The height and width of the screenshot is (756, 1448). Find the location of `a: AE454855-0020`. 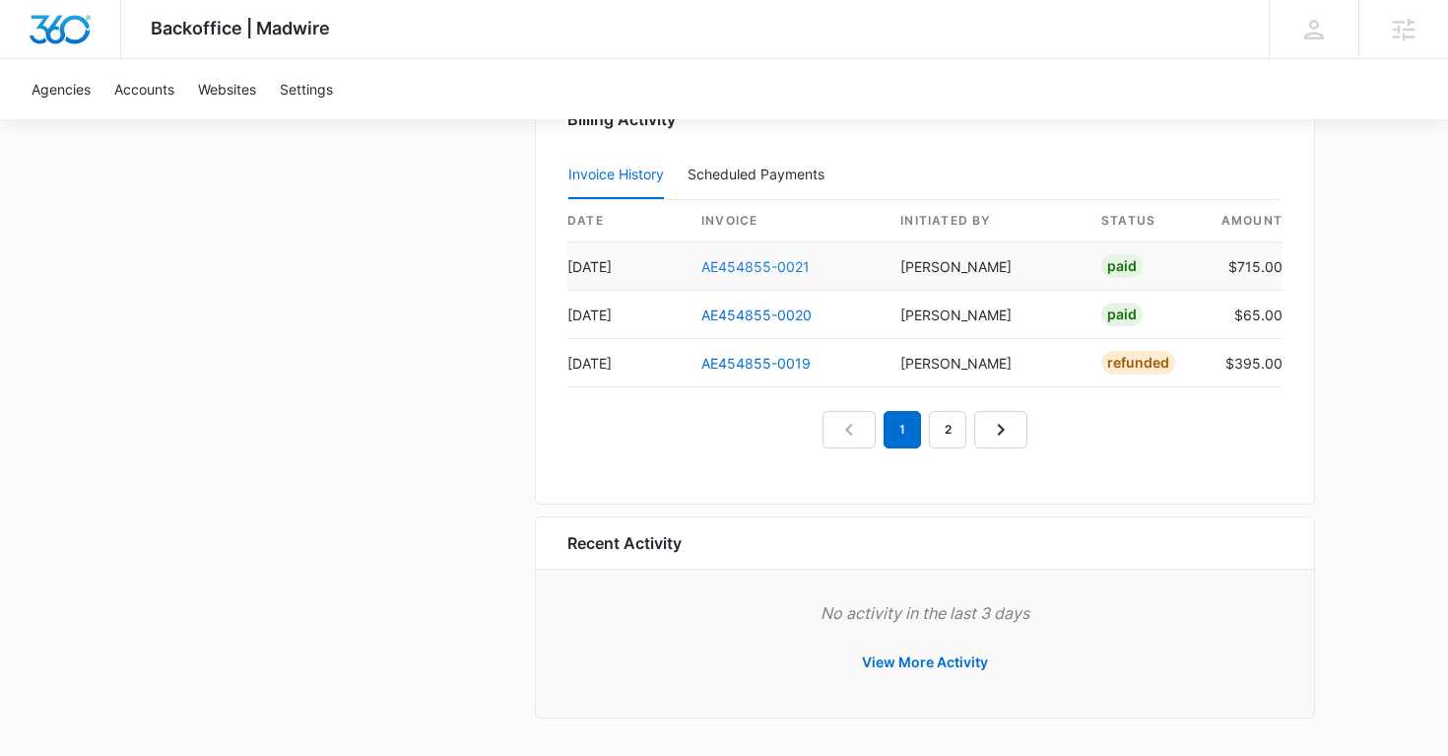

a: AE454855-0020 is located at coordinates (757, 314).